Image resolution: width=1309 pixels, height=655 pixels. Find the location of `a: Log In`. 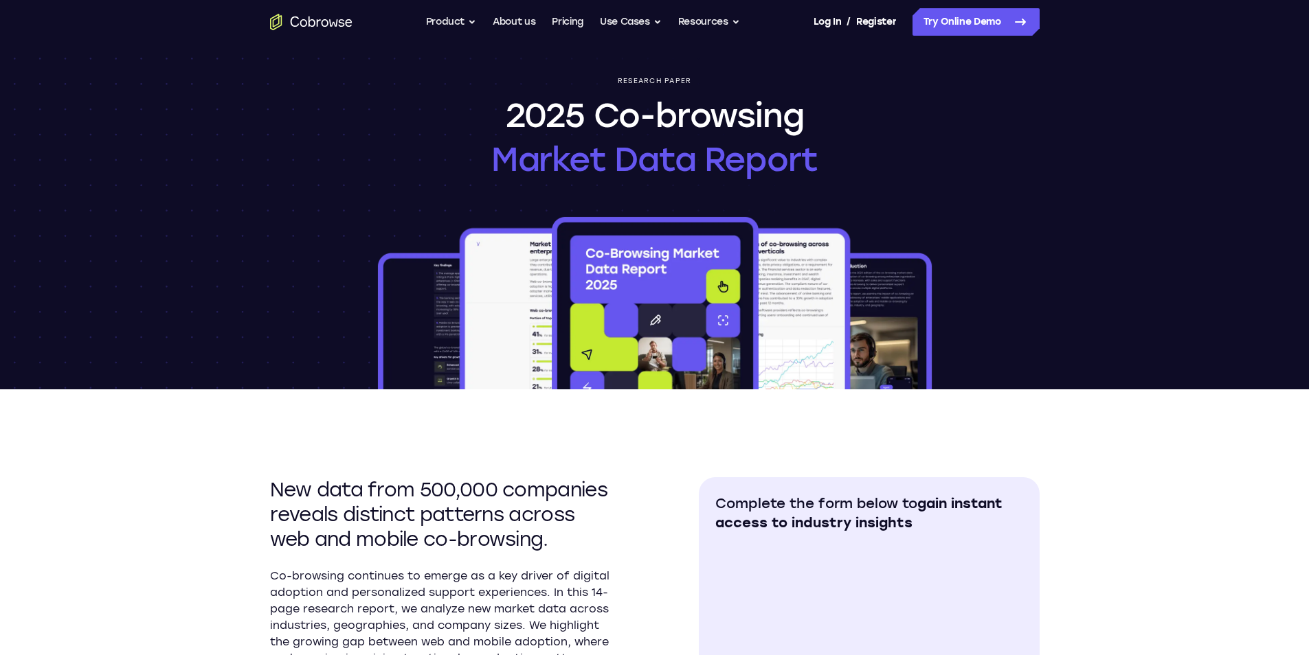

a: Log In is located at coordinates (827, 22).